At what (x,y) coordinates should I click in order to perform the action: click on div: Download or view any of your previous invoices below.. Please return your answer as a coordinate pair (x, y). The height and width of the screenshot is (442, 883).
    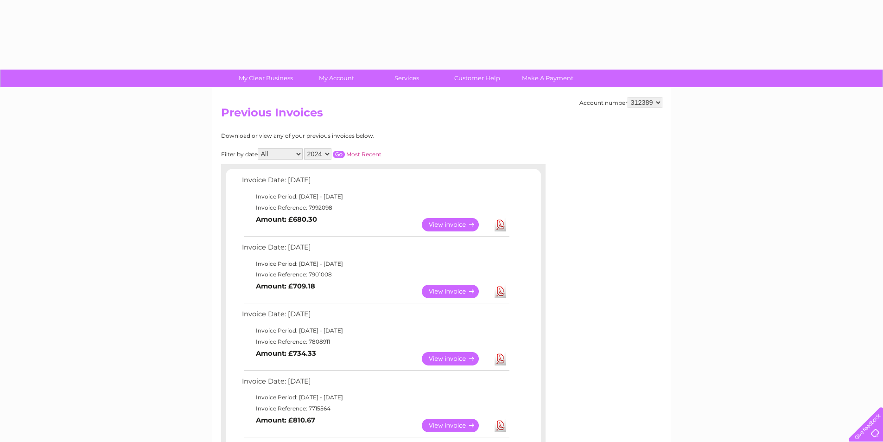
    Looking at the image, I should click on (343, 136).